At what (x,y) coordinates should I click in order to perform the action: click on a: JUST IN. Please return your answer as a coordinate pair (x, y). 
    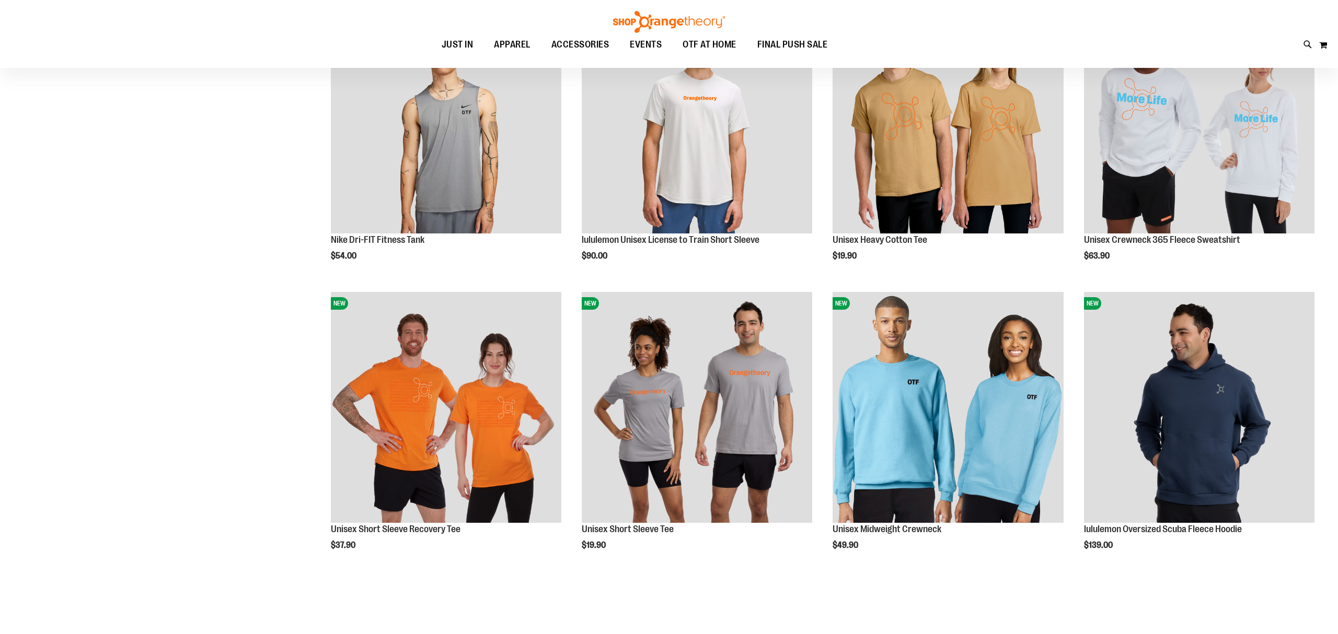
    Looking at the image, I should click on (457, 44).